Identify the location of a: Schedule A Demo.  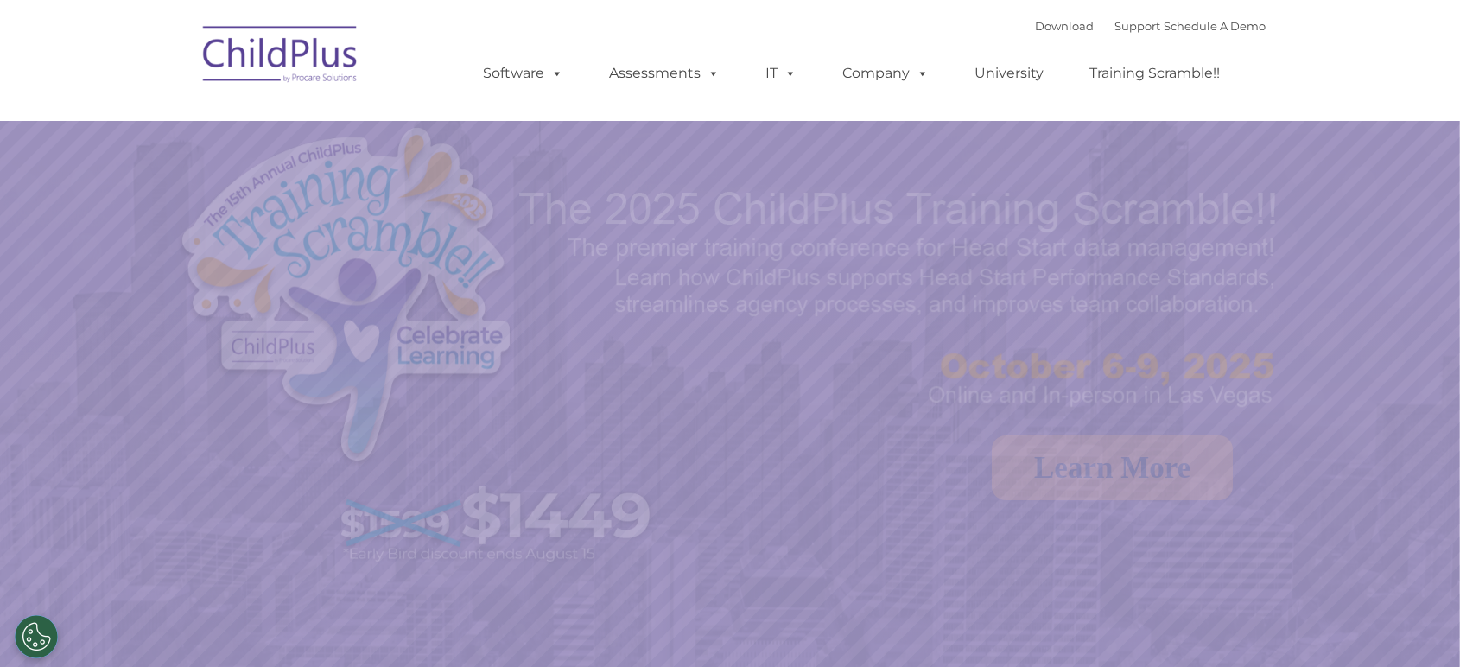
(1214, 26).